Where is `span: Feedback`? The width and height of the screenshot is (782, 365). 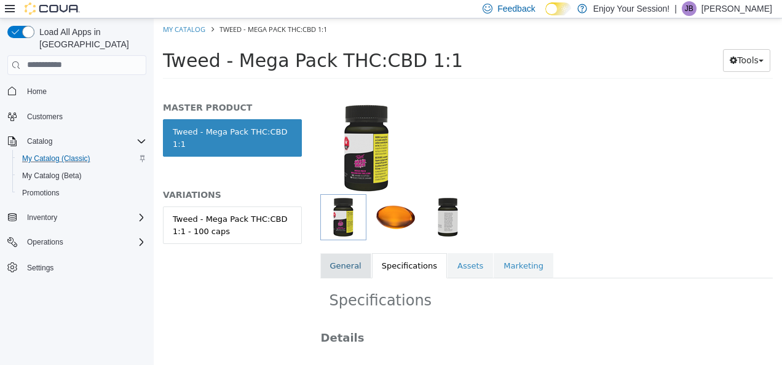 span: Feedback is located at coordinates (516, 9).